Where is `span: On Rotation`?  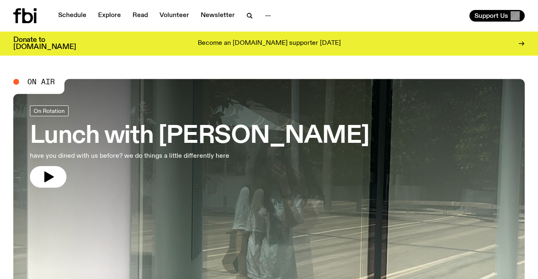 span: On Rotation is located at coordinates (49, 111).